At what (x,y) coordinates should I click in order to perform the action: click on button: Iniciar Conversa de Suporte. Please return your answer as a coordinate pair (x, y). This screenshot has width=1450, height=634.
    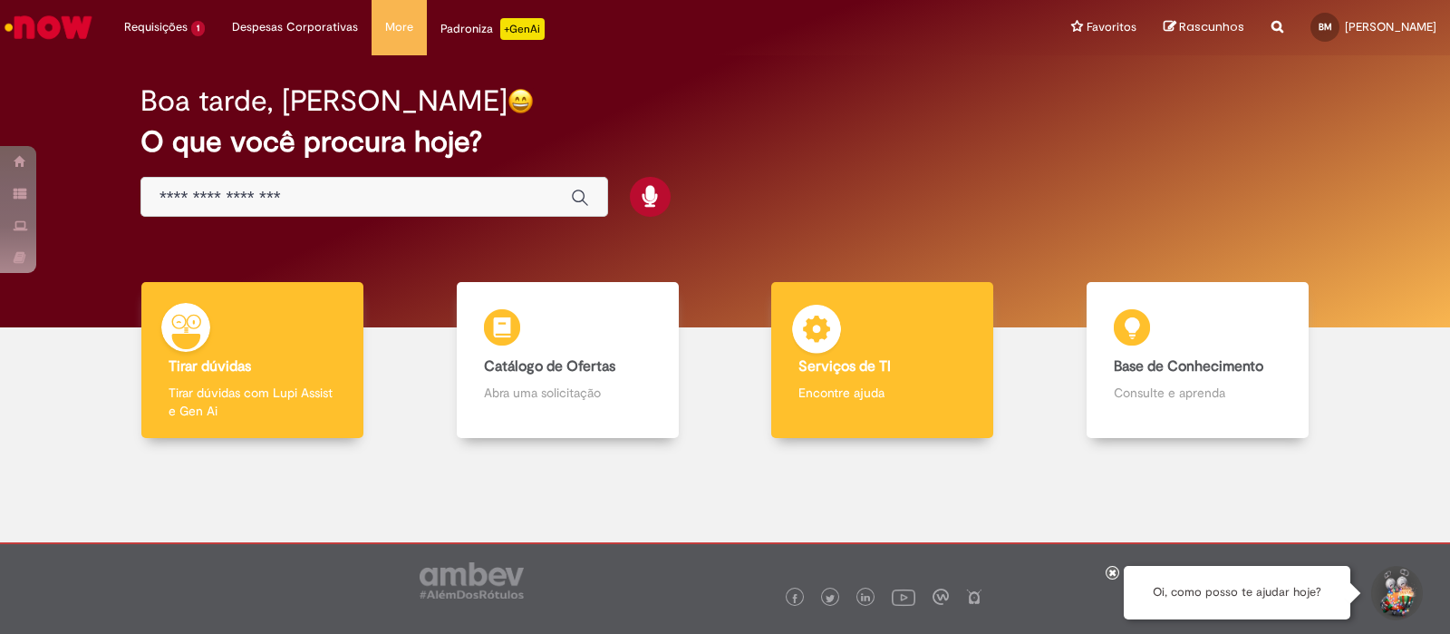
    Looking at the image, I should click on (1396, 593).